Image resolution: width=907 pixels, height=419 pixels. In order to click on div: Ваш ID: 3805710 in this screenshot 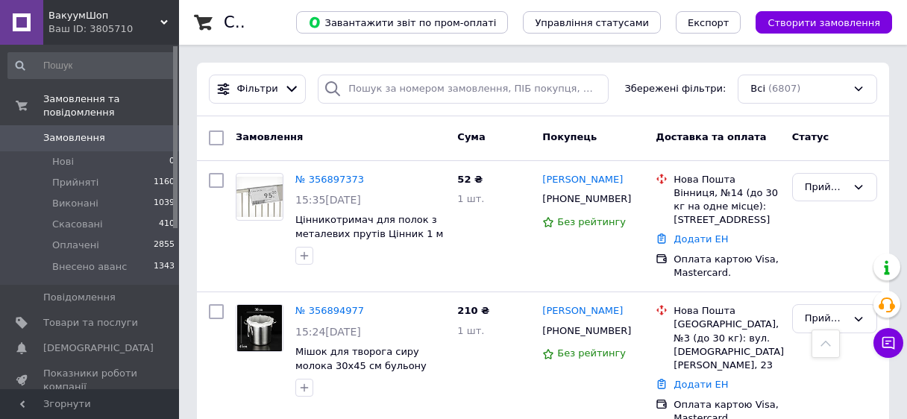, I will do `click(113, 29)`.